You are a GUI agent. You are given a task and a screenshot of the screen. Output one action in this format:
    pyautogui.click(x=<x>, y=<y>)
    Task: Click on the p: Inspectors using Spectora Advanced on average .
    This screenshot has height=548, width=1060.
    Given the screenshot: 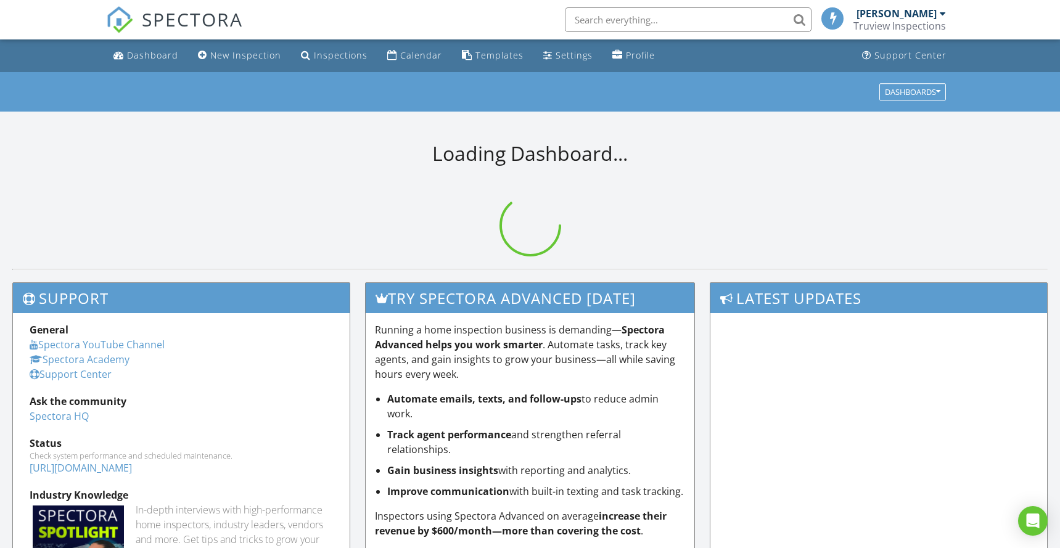 What is the action you would take?
    pyautogui.click(x=531, y=524)
    